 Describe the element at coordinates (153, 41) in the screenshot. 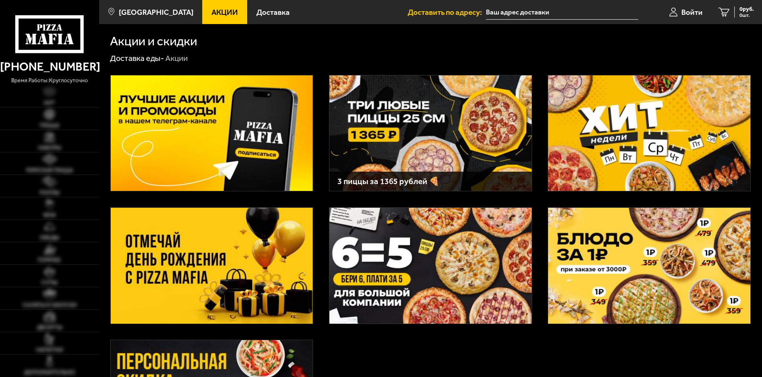

I see `h1: Акции и скидки` at that location.